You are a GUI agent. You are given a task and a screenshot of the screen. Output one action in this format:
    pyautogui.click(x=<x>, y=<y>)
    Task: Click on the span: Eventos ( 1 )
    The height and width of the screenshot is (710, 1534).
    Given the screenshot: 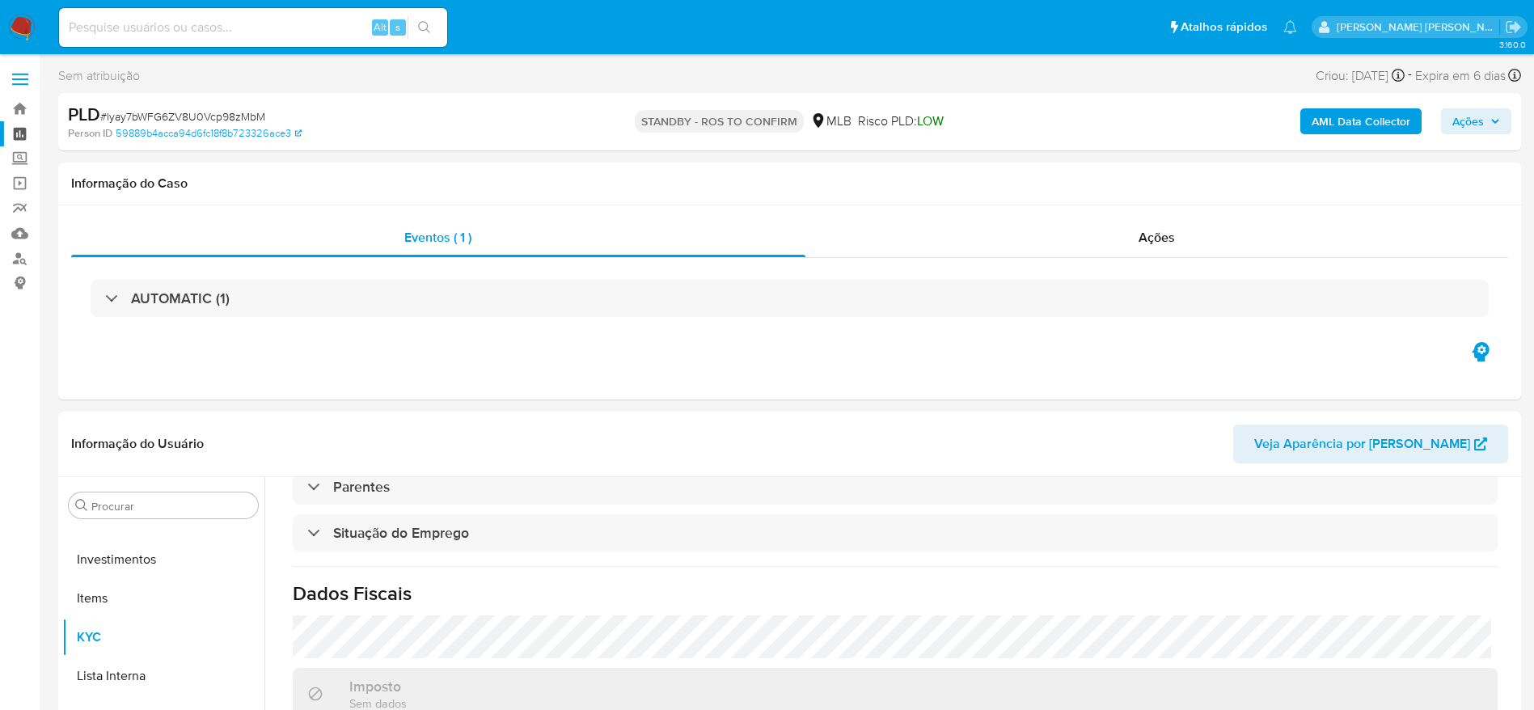 What is the action you would take?
    pyautogui.click(x=437, y=237)
    